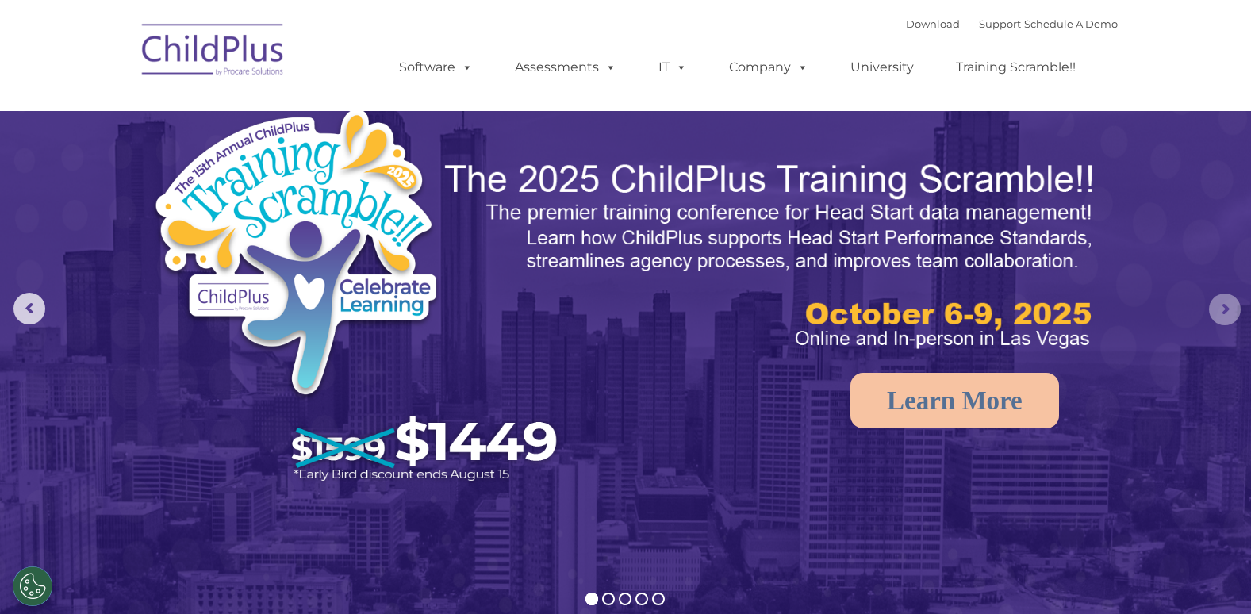 This screenshot has height=614, width=1251. What do you see at coordinates (254, 175) in the screenshot?
I see `span: Phone number` at bounding box center [254, 175].